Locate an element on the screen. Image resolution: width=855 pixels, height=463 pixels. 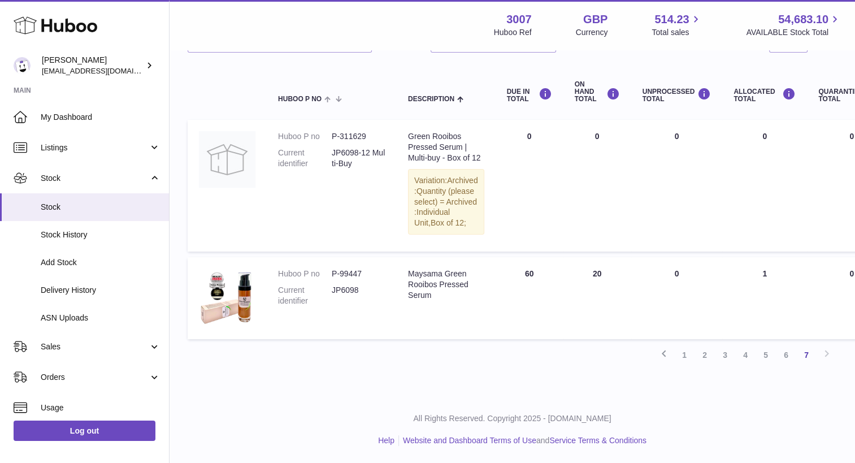
a: 2 is located at coordinates (705, 355).